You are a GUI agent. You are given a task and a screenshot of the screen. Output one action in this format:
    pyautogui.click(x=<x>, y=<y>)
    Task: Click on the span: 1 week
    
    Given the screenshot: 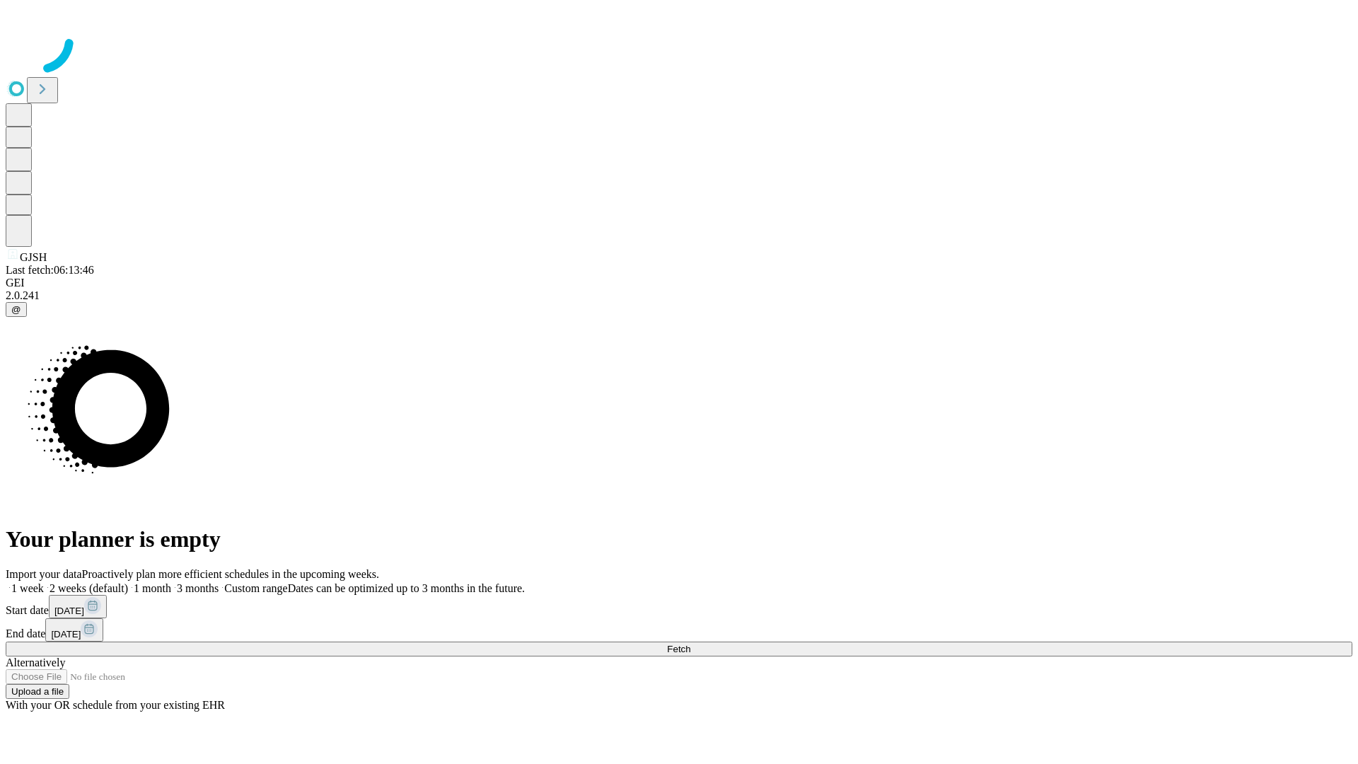 What is the action you would take?
    pyautogui.click(x=28, y=588)
    